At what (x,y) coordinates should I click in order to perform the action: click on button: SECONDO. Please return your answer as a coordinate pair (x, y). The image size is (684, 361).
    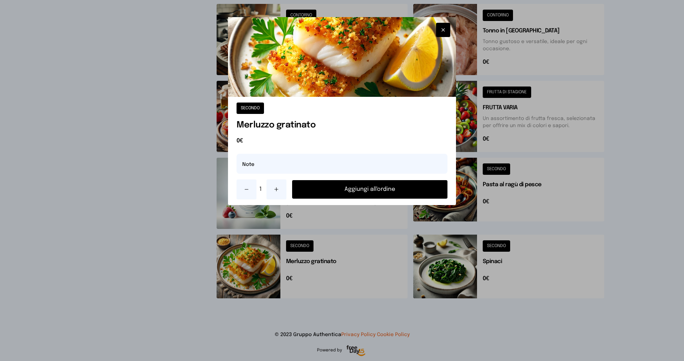
    Looking at the image, I should click on (250, 108).